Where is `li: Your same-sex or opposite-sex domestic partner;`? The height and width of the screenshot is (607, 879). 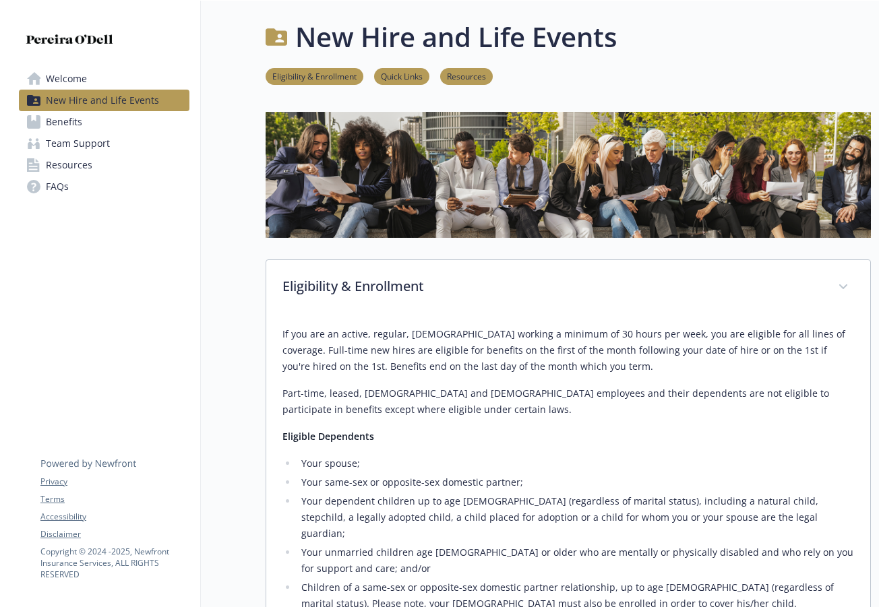
li: Your same-sex or opposite-sex domestic partner; is located at coordinates (576, 483).